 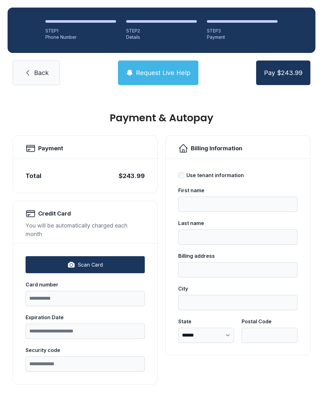 I want to click on div: $243.99, so click(x=131, y=176).